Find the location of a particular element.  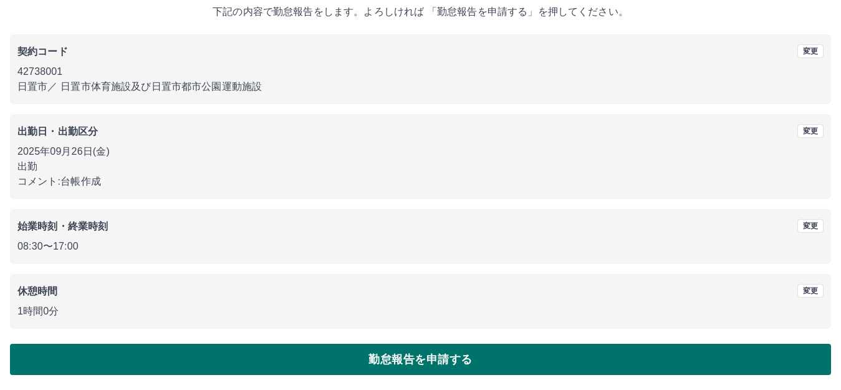

p: 日置市 ／ 日置市体育施設及び日置市都市公園運動施設 is located at coordinates (420, 87).